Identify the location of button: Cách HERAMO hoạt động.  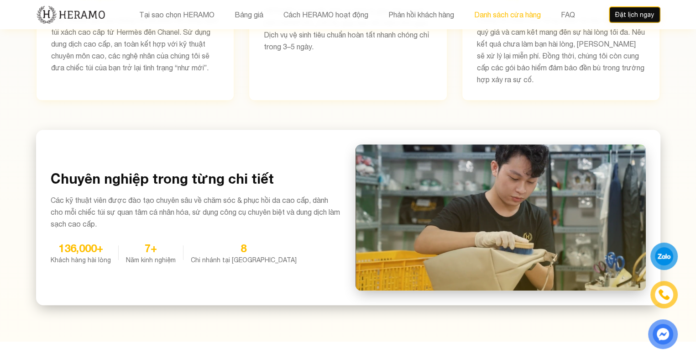
(326, 15).